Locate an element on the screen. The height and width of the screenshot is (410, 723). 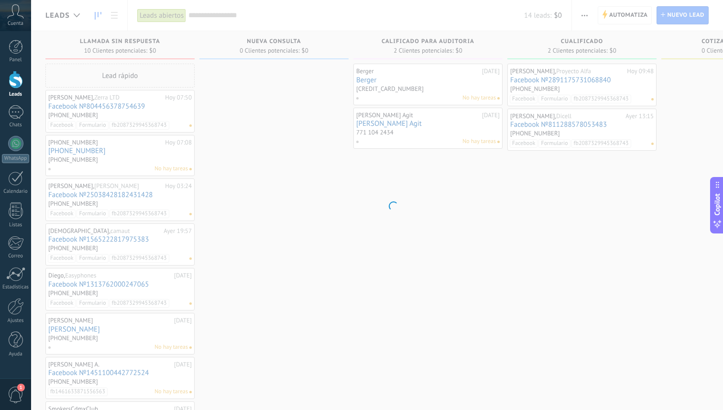
div: Ayuda is located at coordinates (16, 354).